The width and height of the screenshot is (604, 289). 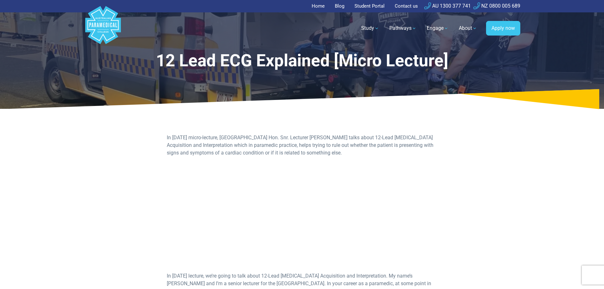 I want to click on a: Engage, so click(x=437, y=28).